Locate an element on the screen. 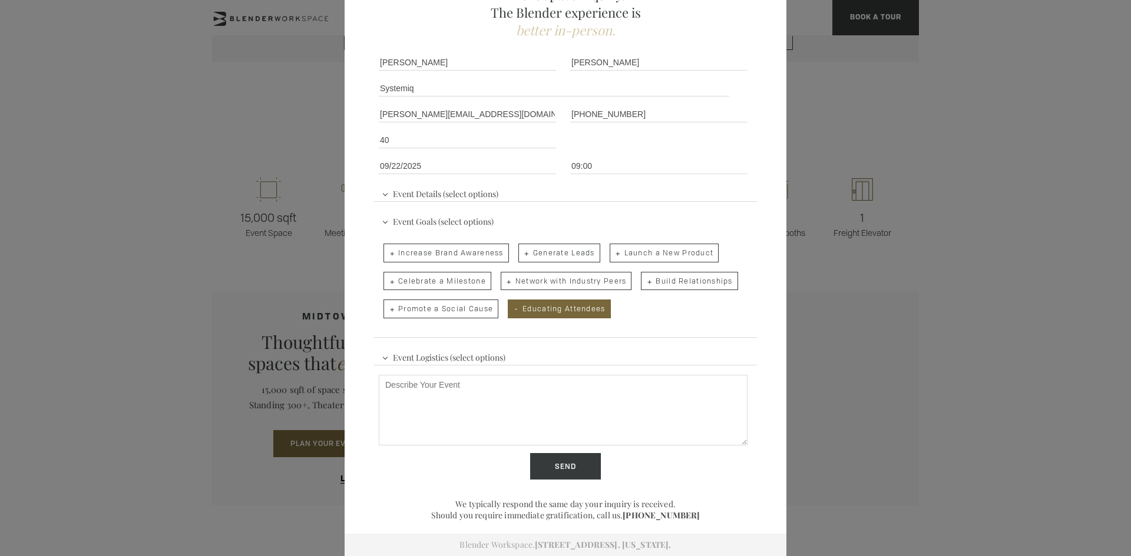  span: Increase Brand Awareness is located at coordinates (446, 253).